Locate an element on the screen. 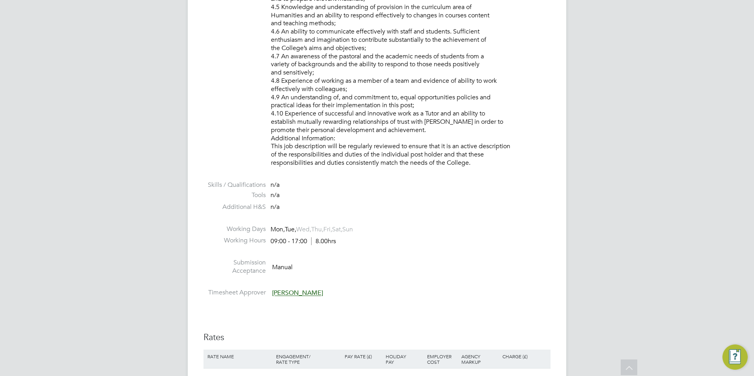  div: Charge (£) is located at coordinates (524, 356).